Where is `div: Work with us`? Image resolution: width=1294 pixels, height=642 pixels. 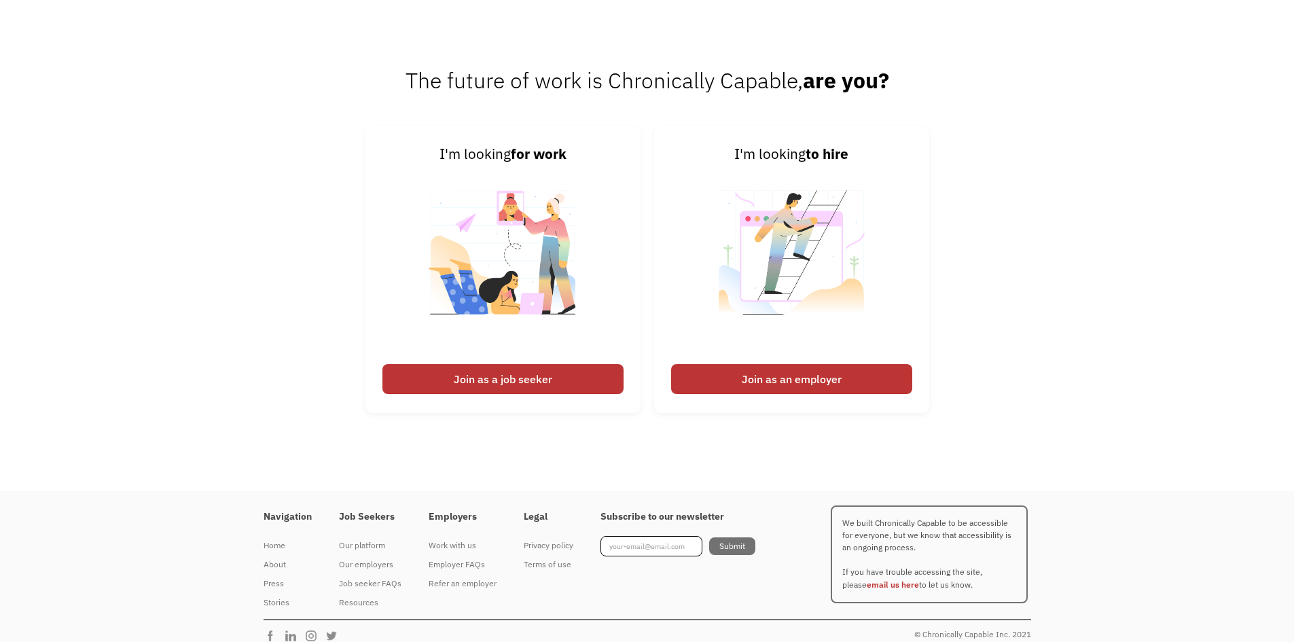
div: Work with us is located at coordinates (462, 545).